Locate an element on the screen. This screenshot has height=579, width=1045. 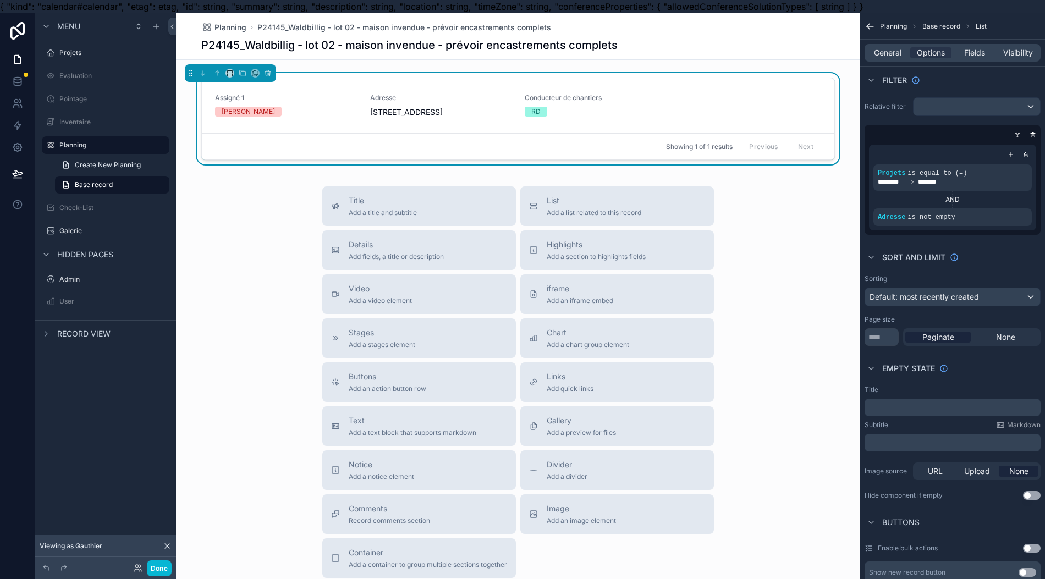
span: Chart is located at coordinates (588, 333).